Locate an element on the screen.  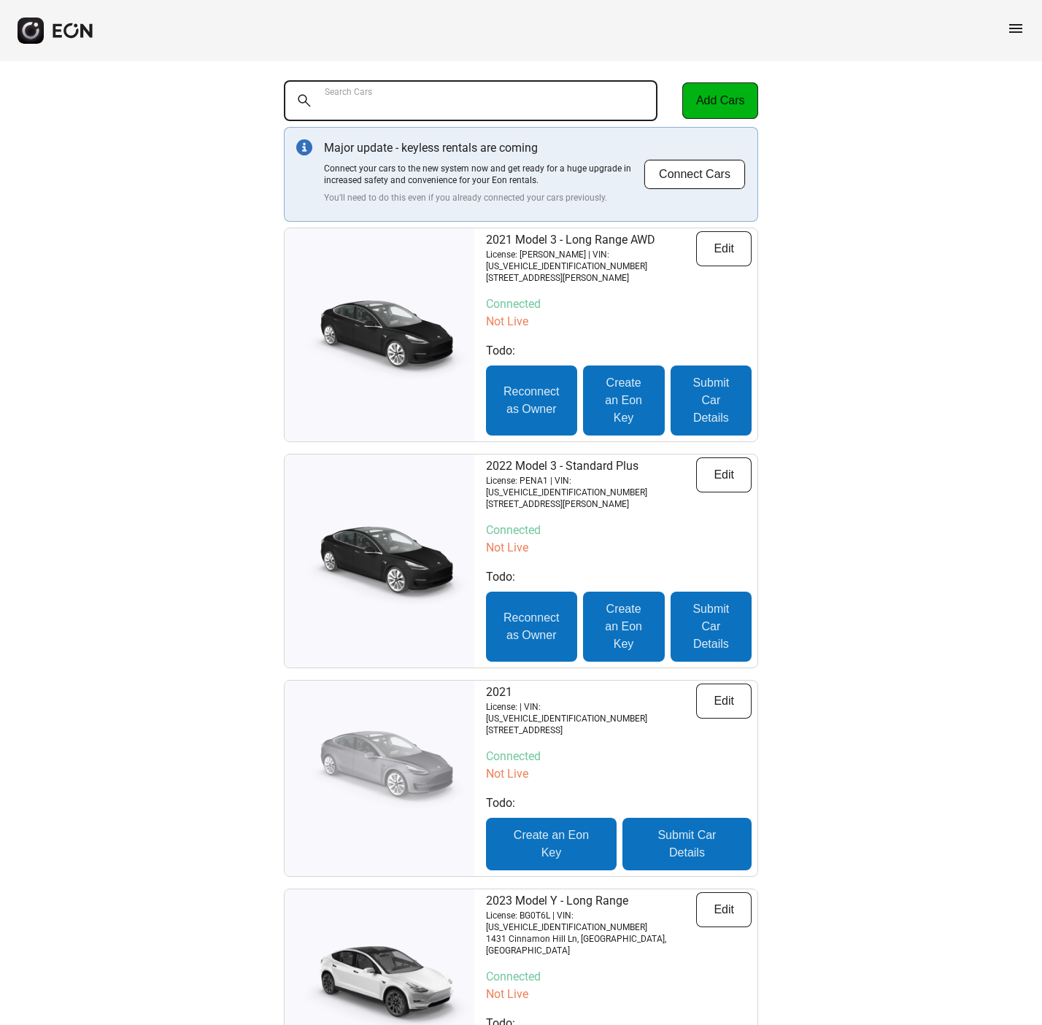
label: Search Cars is located at coordinates (348, 92).